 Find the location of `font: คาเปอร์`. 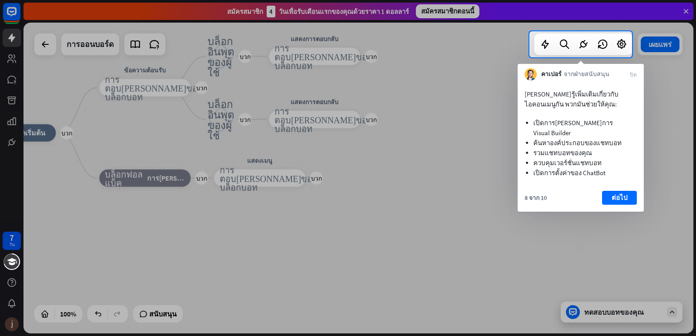

font: คาเปอร์ is located at coordinates (551, 74).